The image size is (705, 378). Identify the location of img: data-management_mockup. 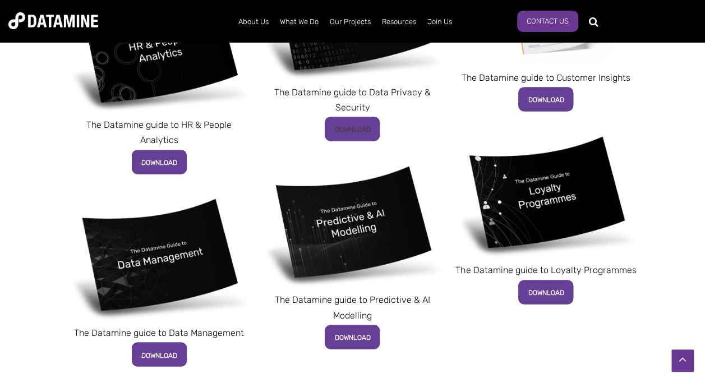
(159, 257).